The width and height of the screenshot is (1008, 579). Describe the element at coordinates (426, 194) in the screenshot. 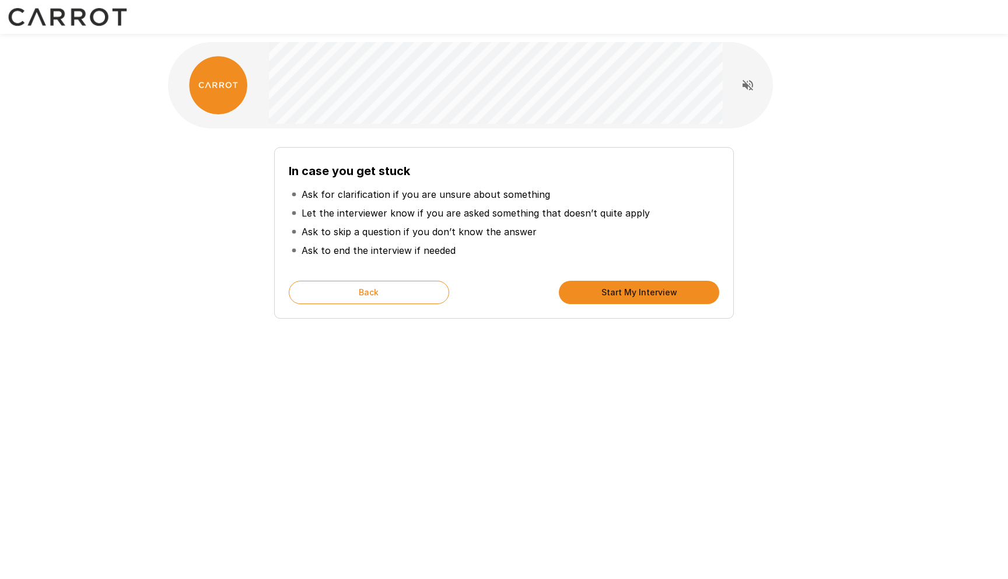

I see `p: Ask for clarification if you are unsure about something` at that location.